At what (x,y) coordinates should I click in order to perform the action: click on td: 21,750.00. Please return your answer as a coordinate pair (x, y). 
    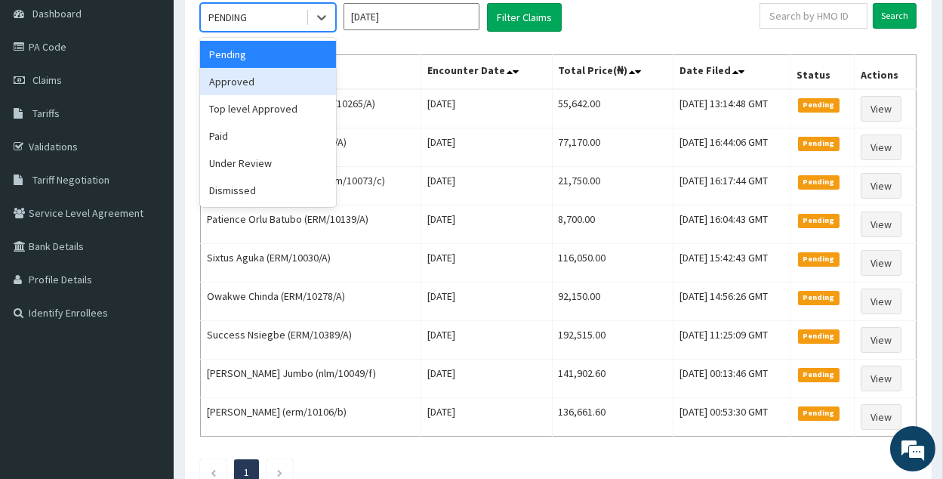
    Looking at the image, I should click on (612, 186).